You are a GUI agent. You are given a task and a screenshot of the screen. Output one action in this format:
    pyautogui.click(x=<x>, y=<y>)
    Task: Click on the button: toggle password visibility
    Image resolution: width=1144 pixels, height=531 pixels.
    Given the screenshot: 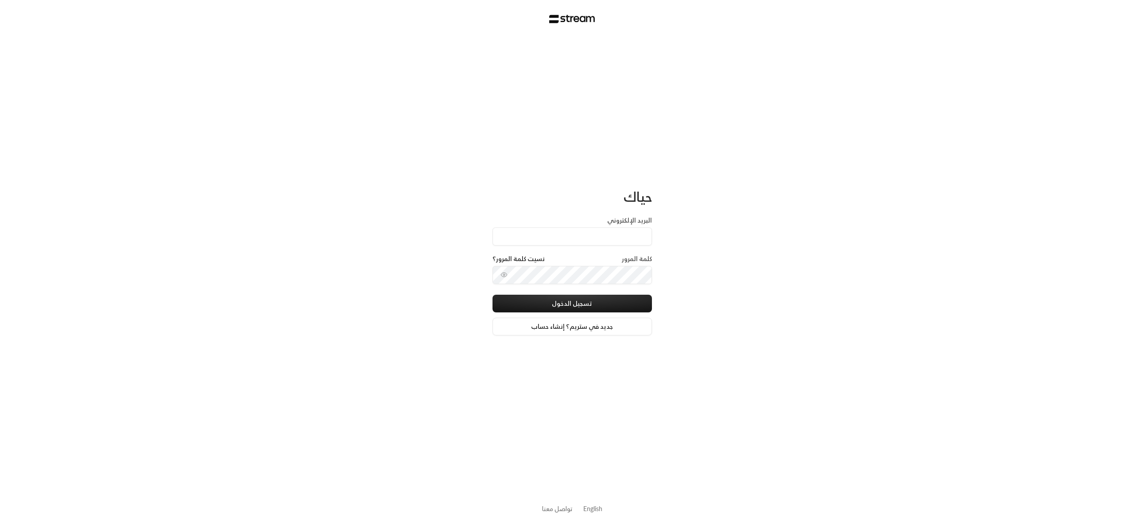 What is the action you would take?
    pyautogui.click(x=504, y=275)
    